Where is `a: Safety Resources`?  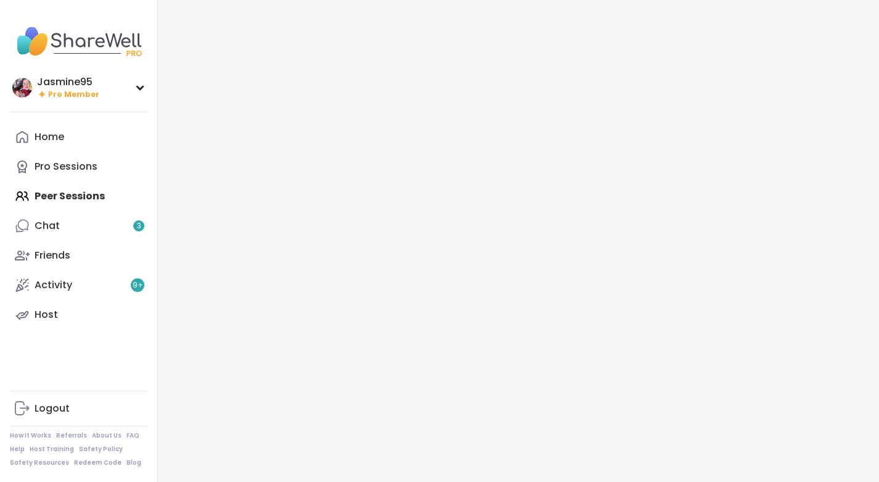 a: Safety Resources is located at coordinates (39, 463).